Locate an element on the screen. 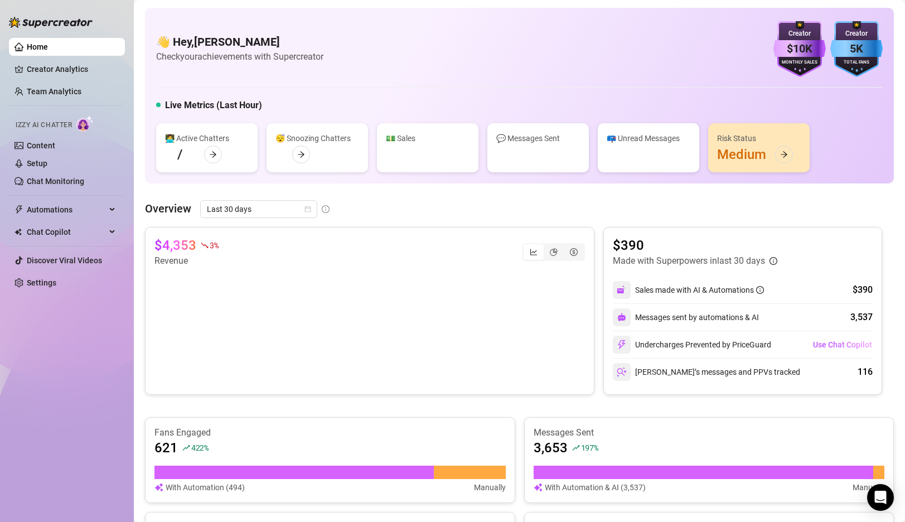 The image size is (905, 522). span: calendar is located at coordinates (308, 209).